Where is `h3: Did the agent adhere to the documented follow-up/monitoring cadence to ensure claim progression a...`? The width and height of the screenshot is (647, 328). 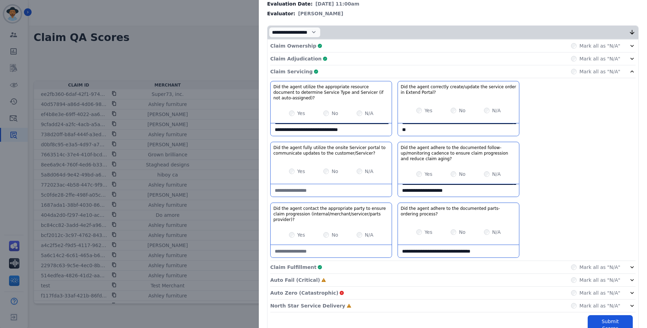
h3: Did the agent adhere to the documented follow-up/monitoring cadence to ensure claim progression a... is located at coordinates (458, 153).